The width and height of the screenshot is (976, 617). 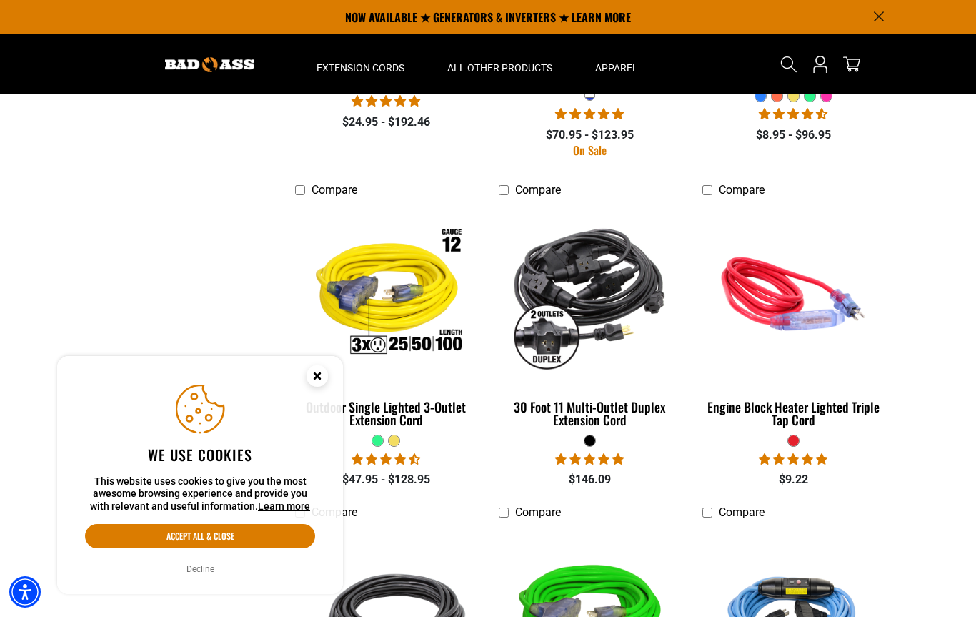 What do you see at coordinates (200, 536) in the screenshot?
I see `button: Accept all & close` at bounding box center [200, 536].